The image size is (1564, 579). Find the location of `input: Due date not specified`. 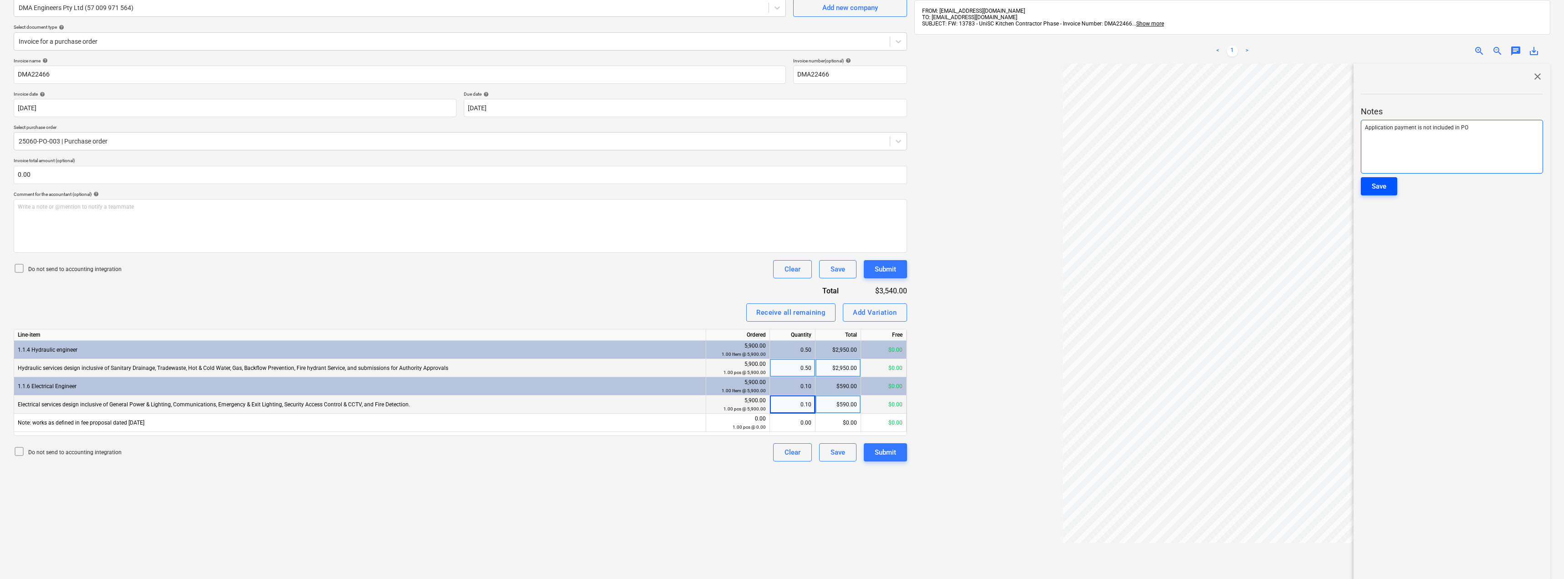

input: Due date not specified is located at coordinates (685, 108).